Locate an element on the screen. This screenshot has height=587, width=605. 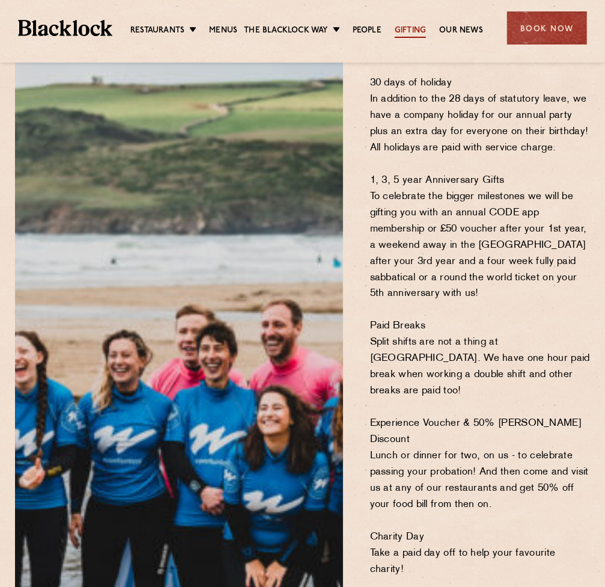
a: People is located at coordinates (367, 31).